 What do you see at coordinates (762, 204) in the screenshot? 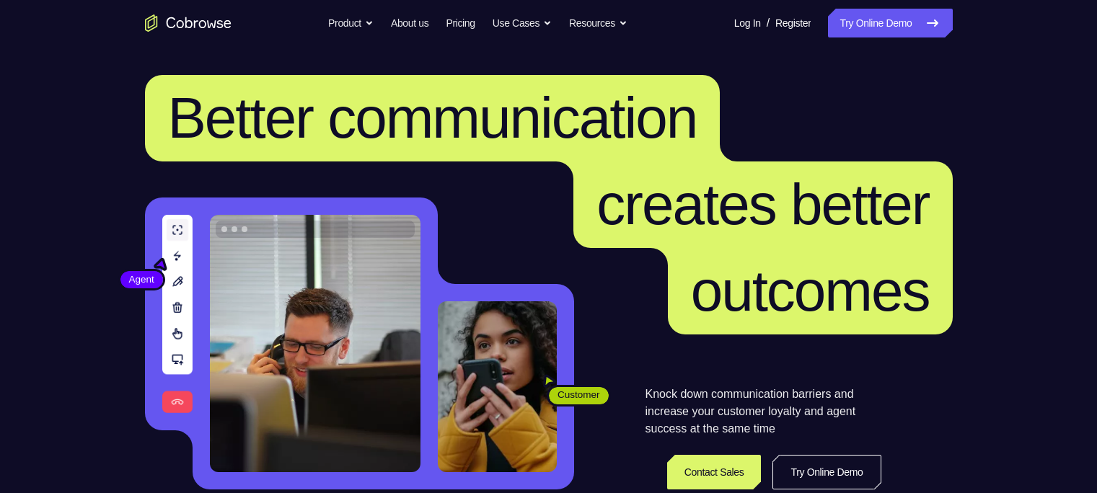
I see `span: creates better` at bounding box center [762, 204].